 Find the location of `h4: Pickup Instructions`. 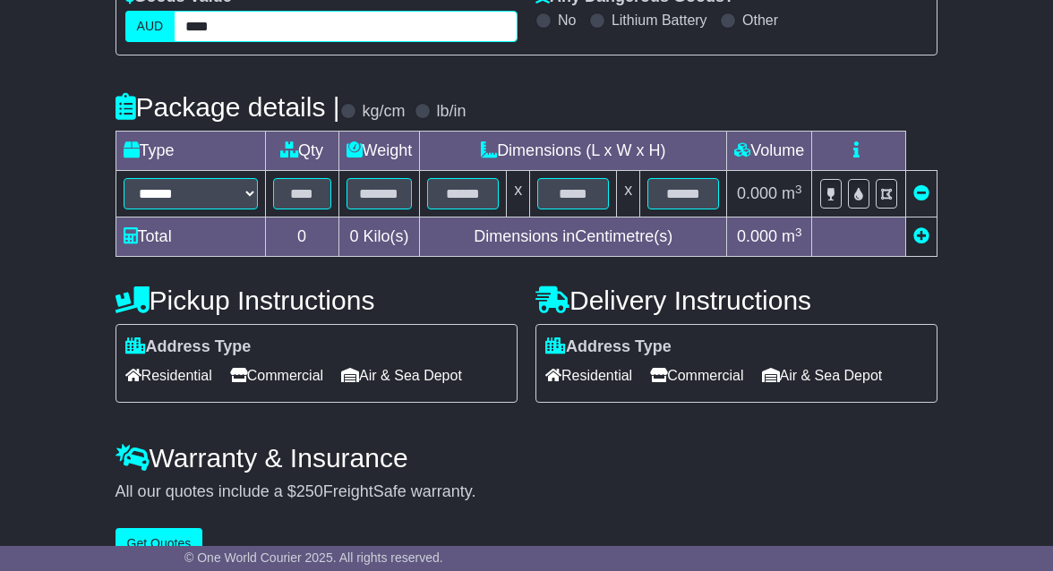

h4: Pickup Instructions is located at coordinates (316, 300).